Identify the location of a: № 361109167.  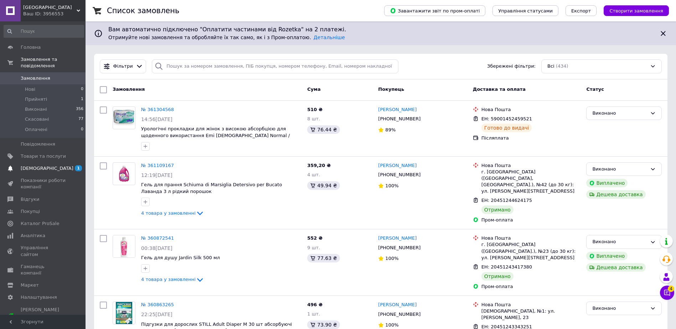
(157, 165).